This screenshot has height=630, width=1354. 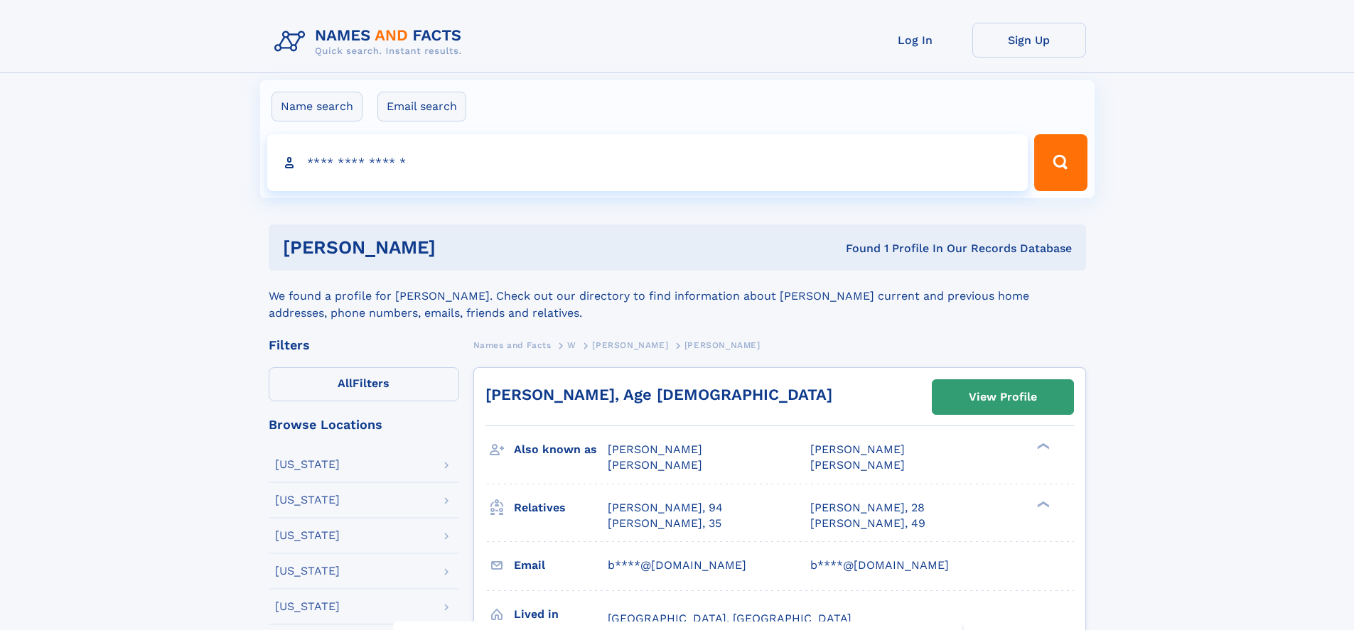 I want to click on h3: Also known as, so click(x=561, y=450).